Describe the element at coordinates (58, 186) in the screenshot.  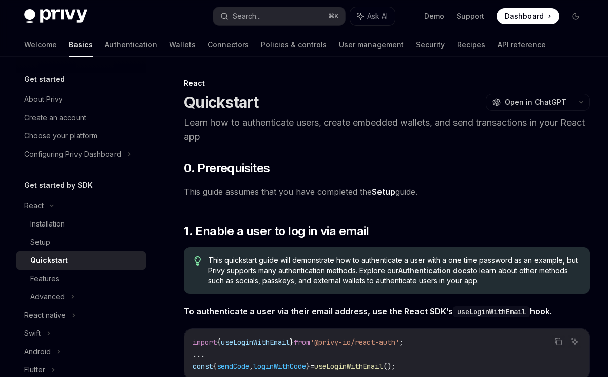
I see `h5: Get started by SDK` at that location.